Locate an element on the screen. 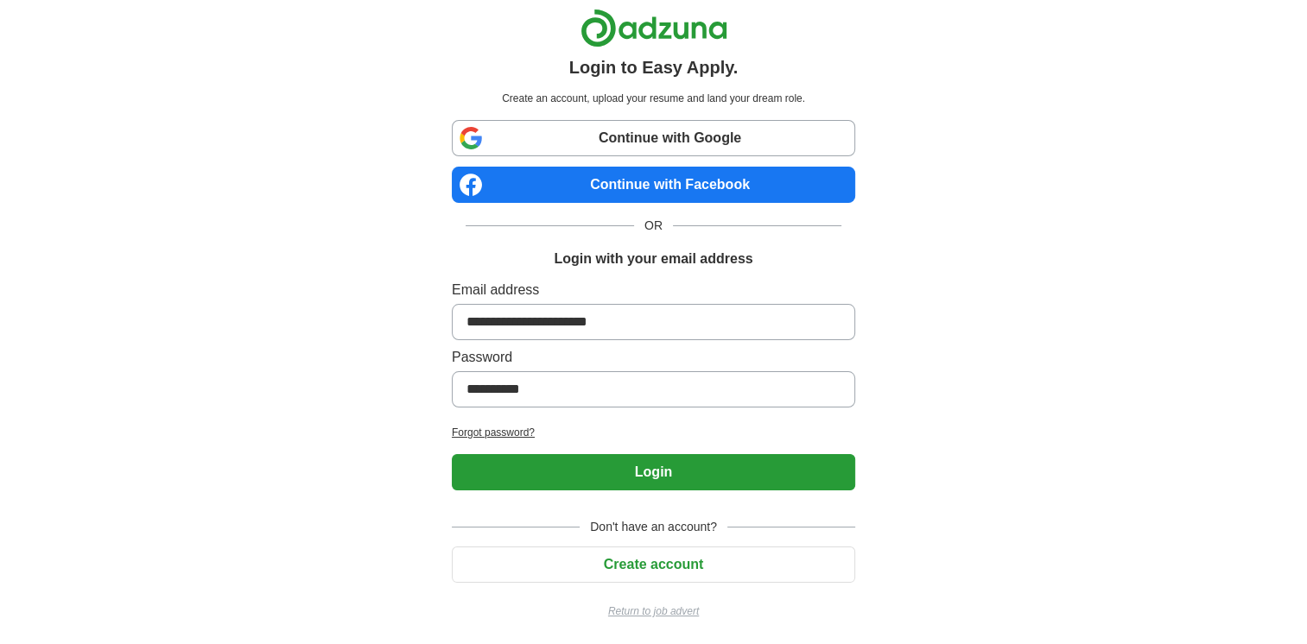  p: Create an account, upload your resume and land your dream role. is located at coordinates (653, 98).